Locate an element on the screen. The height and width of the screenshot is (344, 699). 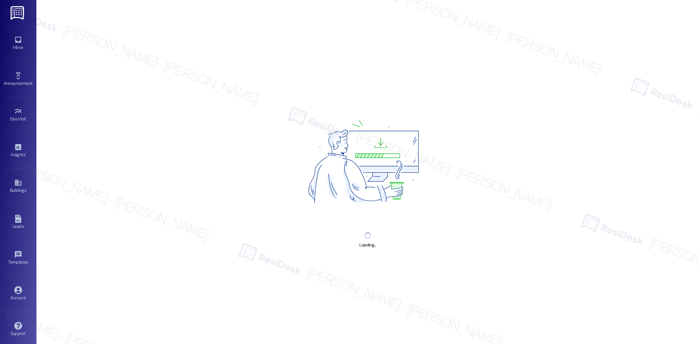
a: Leads is located at coordinates (18, 223).